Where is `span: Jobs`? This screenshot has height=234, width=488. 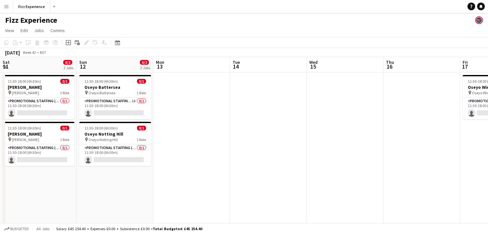
span: Jobs is located at coordinates (39, 30).